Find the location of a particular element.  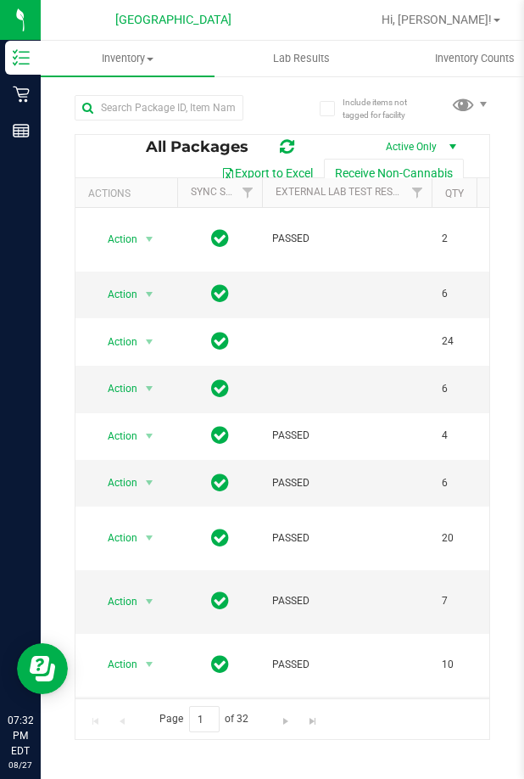

button: Receive Non-Cannabis is located at coordinates (394, 173).